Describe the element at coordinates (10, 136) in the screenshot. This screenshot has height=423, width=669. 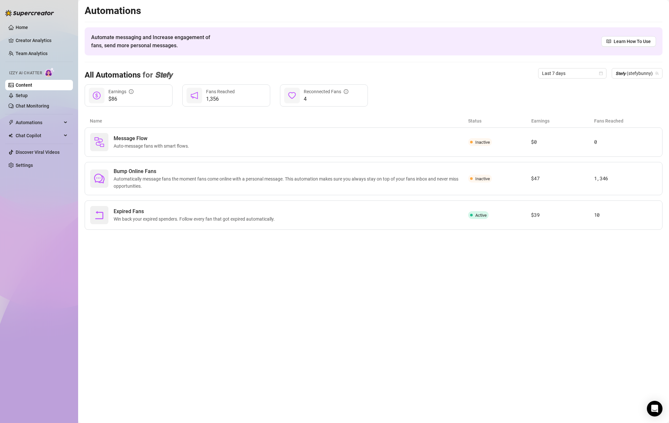
I see `img: Chat Copilot` at that location.